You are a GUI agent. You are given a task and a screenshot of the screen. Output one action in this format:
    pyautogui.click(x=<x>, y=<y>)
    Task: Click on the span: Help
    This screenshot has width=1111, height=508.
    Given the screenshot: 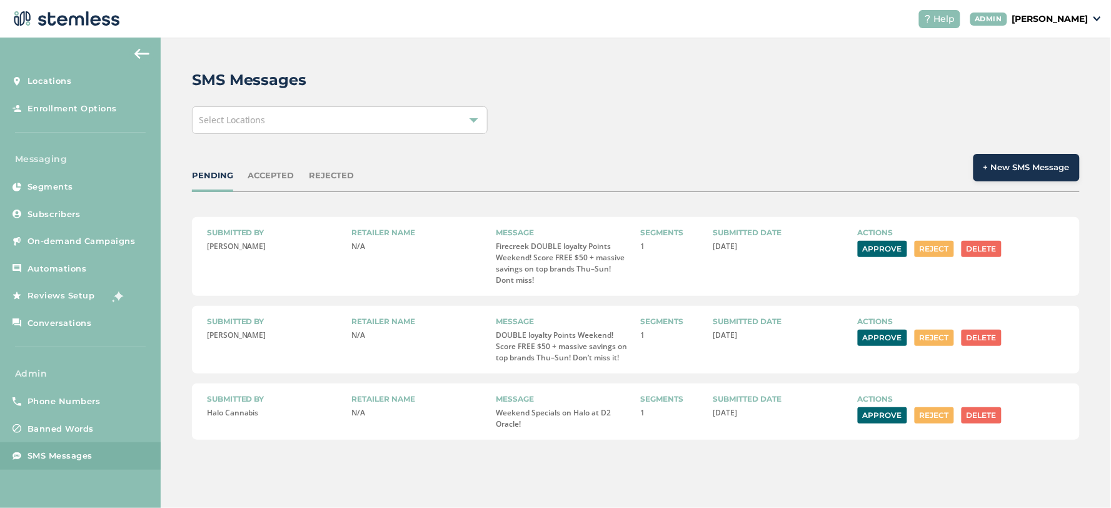 What is the action you would take?
    pyautogui.click(x=945, y=19)
    